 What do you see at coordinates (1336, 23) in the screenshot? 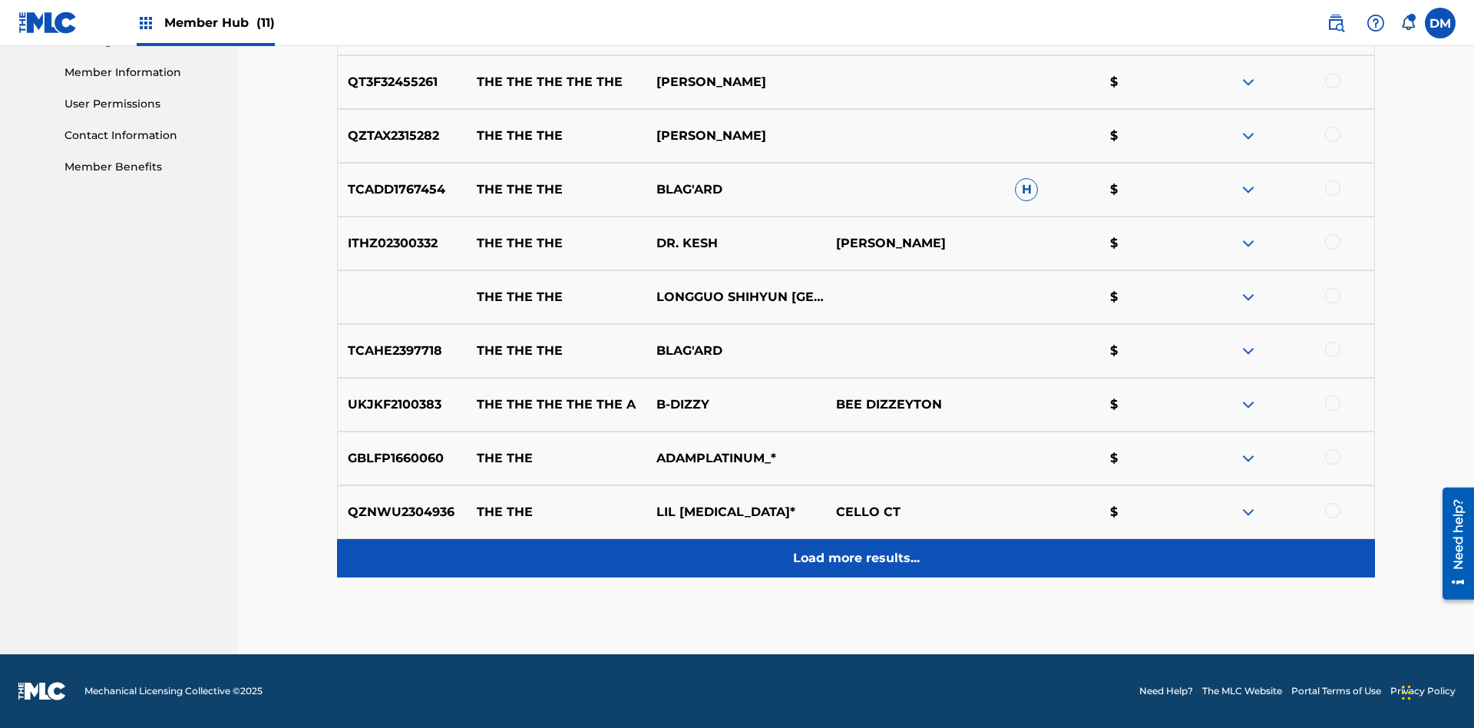
I see `img: search` at bounding box center [1336, 23].